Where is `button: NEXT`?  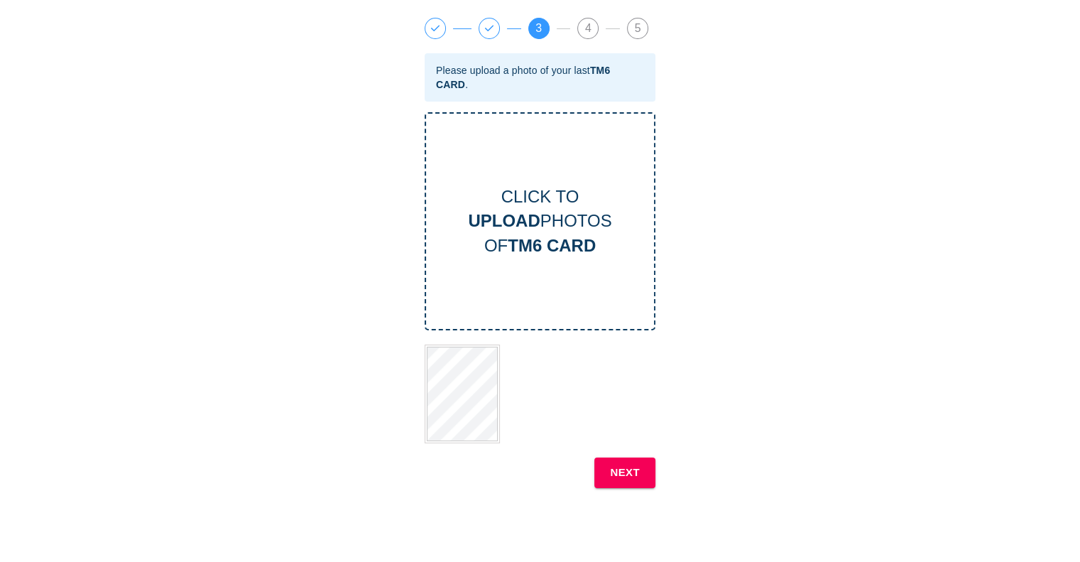
button: NEXT is located at coordinates (625, 472).